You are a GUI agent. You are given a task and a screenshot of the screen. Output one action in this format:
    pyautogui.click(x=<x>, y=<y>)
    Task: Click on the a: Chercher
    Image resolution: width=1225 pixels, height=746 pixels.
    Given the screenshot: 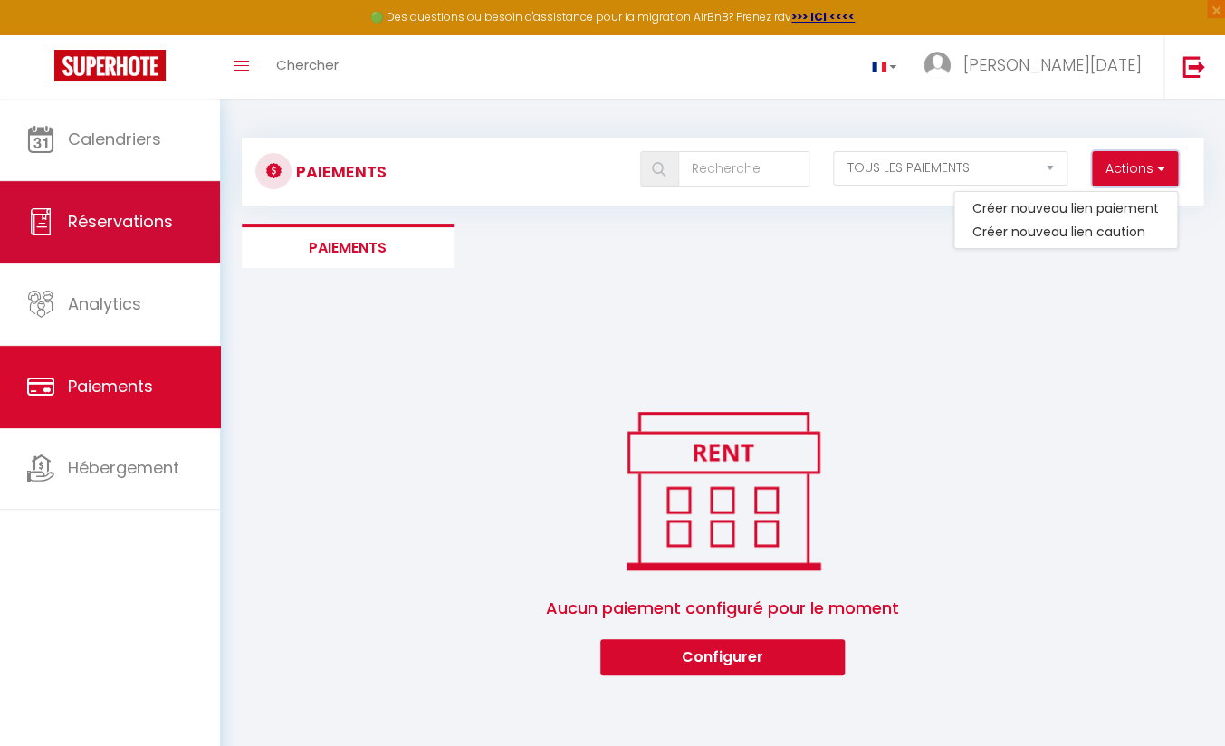 What is the action you would take?
    pyautogui.click(x=307, y=67)
    